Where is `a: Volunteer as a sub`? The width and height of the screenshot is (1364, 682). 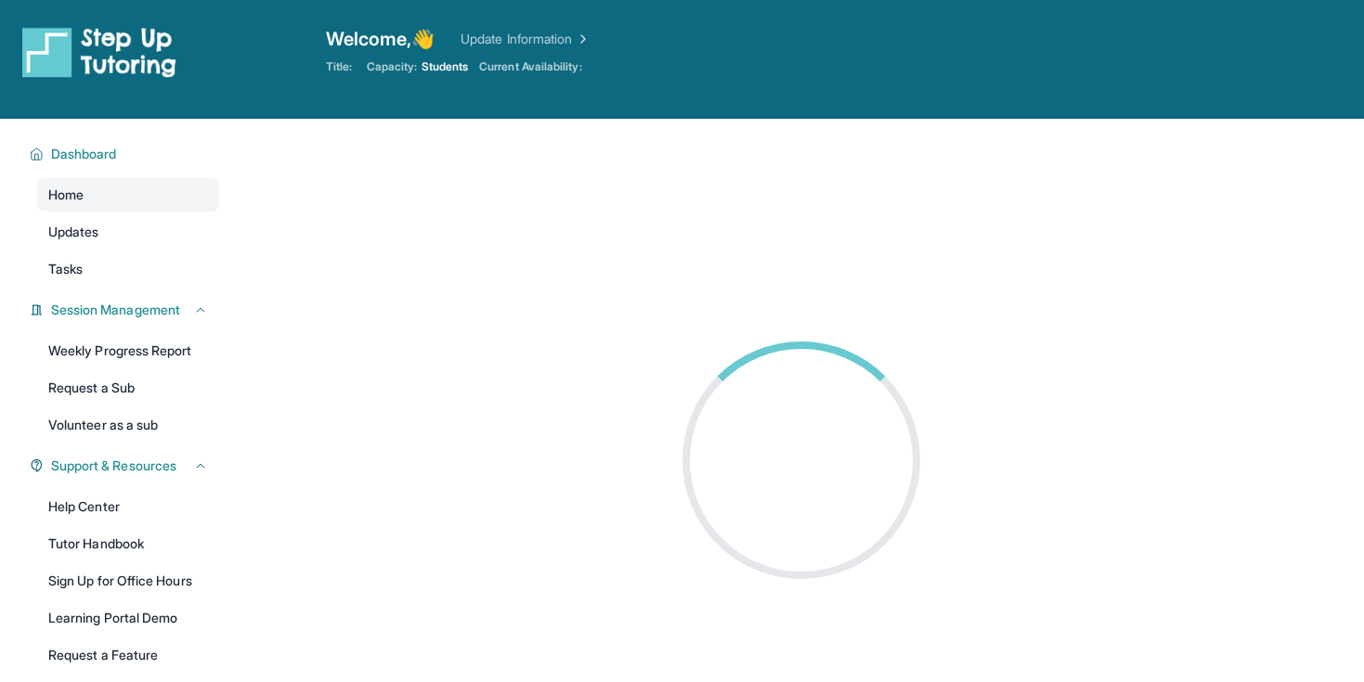
a: Volunteer as a sub is located at coordinates (128, 425).